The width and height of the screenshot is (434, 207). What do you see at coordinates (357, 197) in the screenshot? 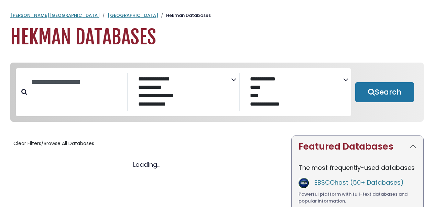
I see `div: Powerful platform with full-text databases and popular information.` at bounding box center [357, 197].